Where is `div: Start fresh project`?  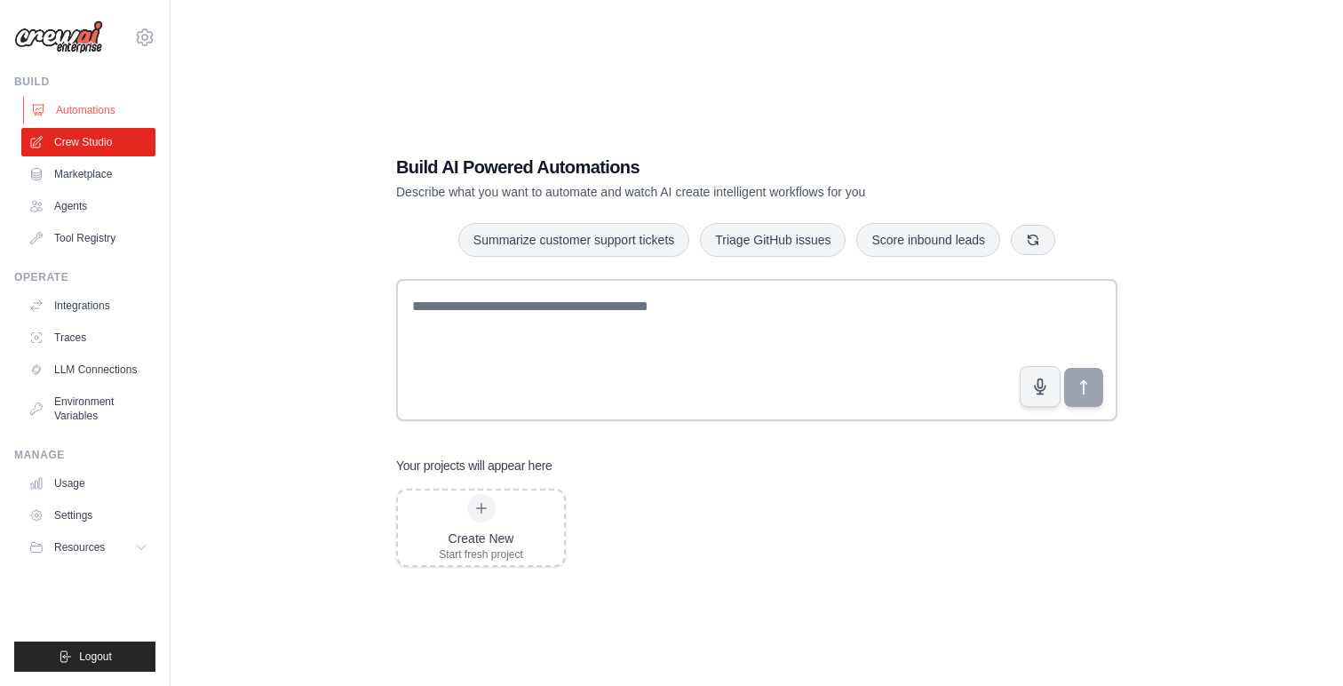 div: Start fresh project is located at coordinates (481, 554).